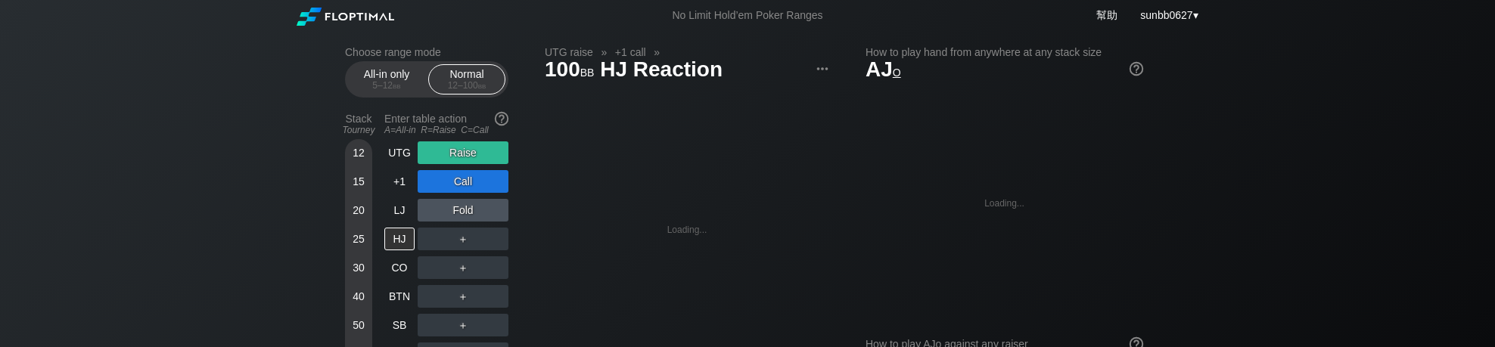 The image size is (1495, 347). What do you see at coordinates (359, 153) in the screenshot?
I see `div: 12` at bounding box center [359, 153].